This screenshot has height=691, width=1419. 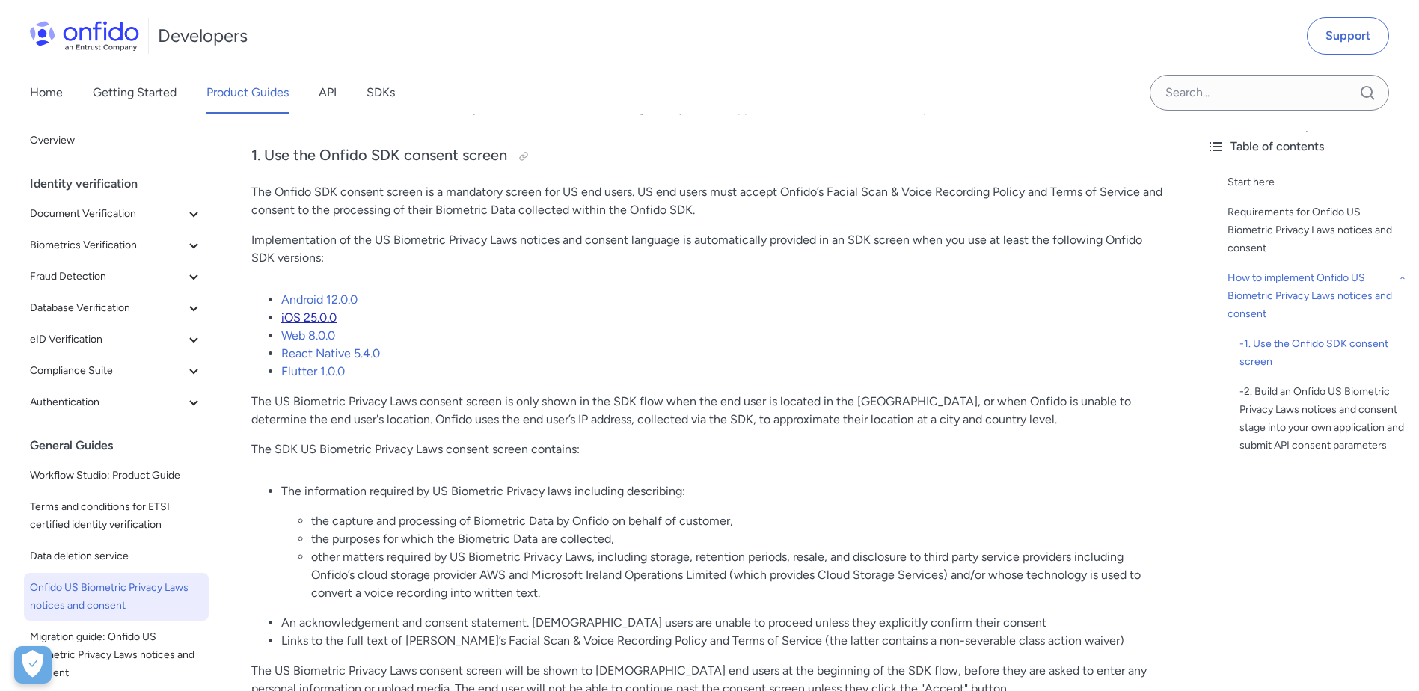 I want to click on p: The US Biometric Privacy Laws consent screen is only shown in the SDK flow when the end user is l..., so click(x=708, y=411).